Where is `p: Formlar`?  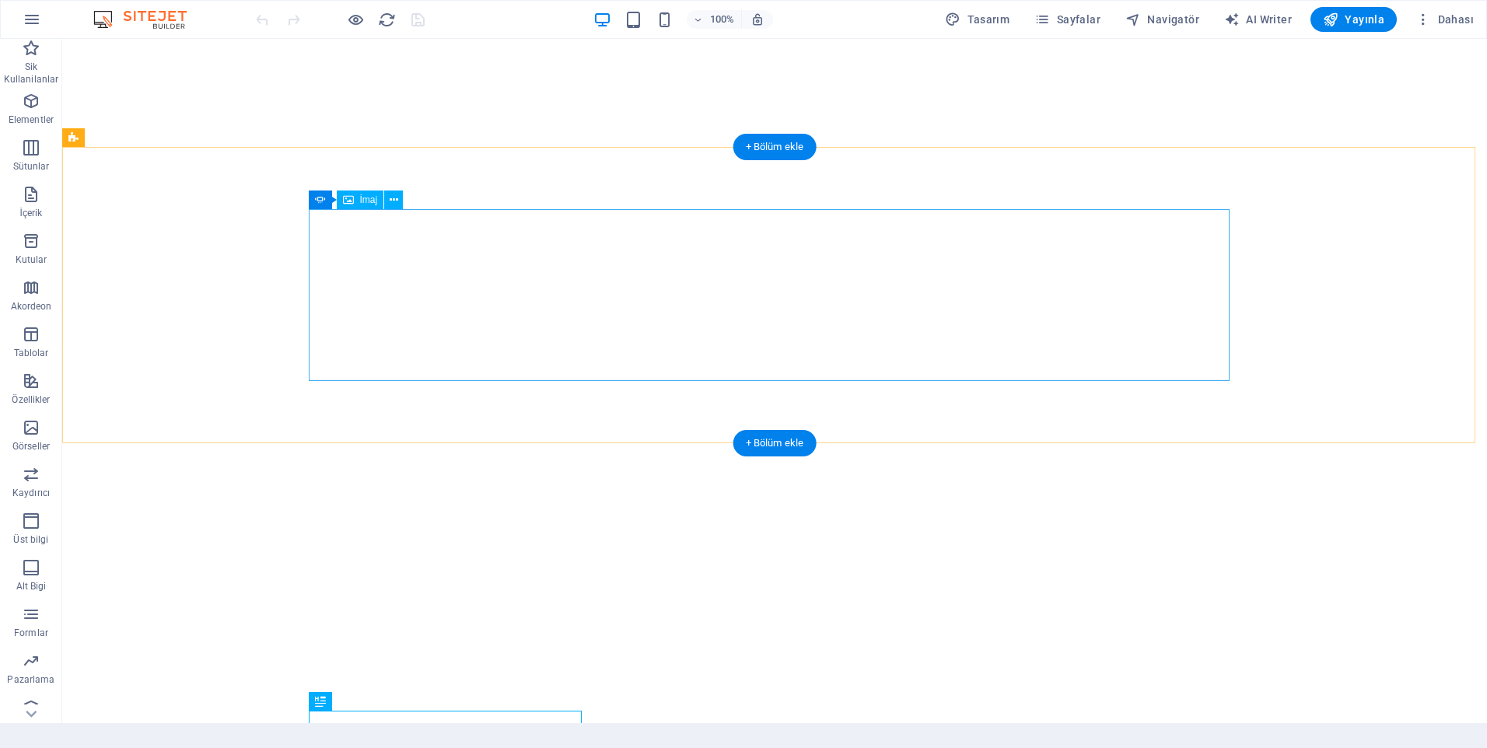
p: Formlar is located at coordinates (31, 633).